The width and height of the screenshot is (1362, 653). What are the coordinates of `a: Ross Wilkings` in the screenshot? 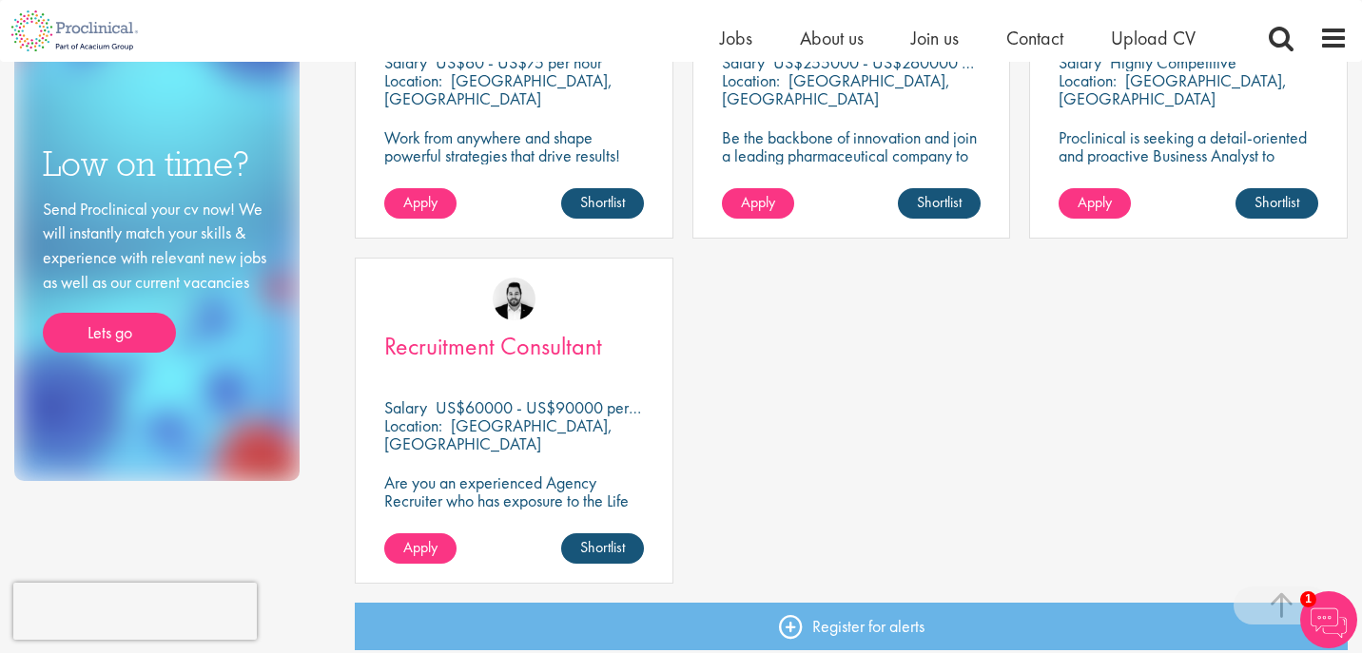 It's located at (514, 299).